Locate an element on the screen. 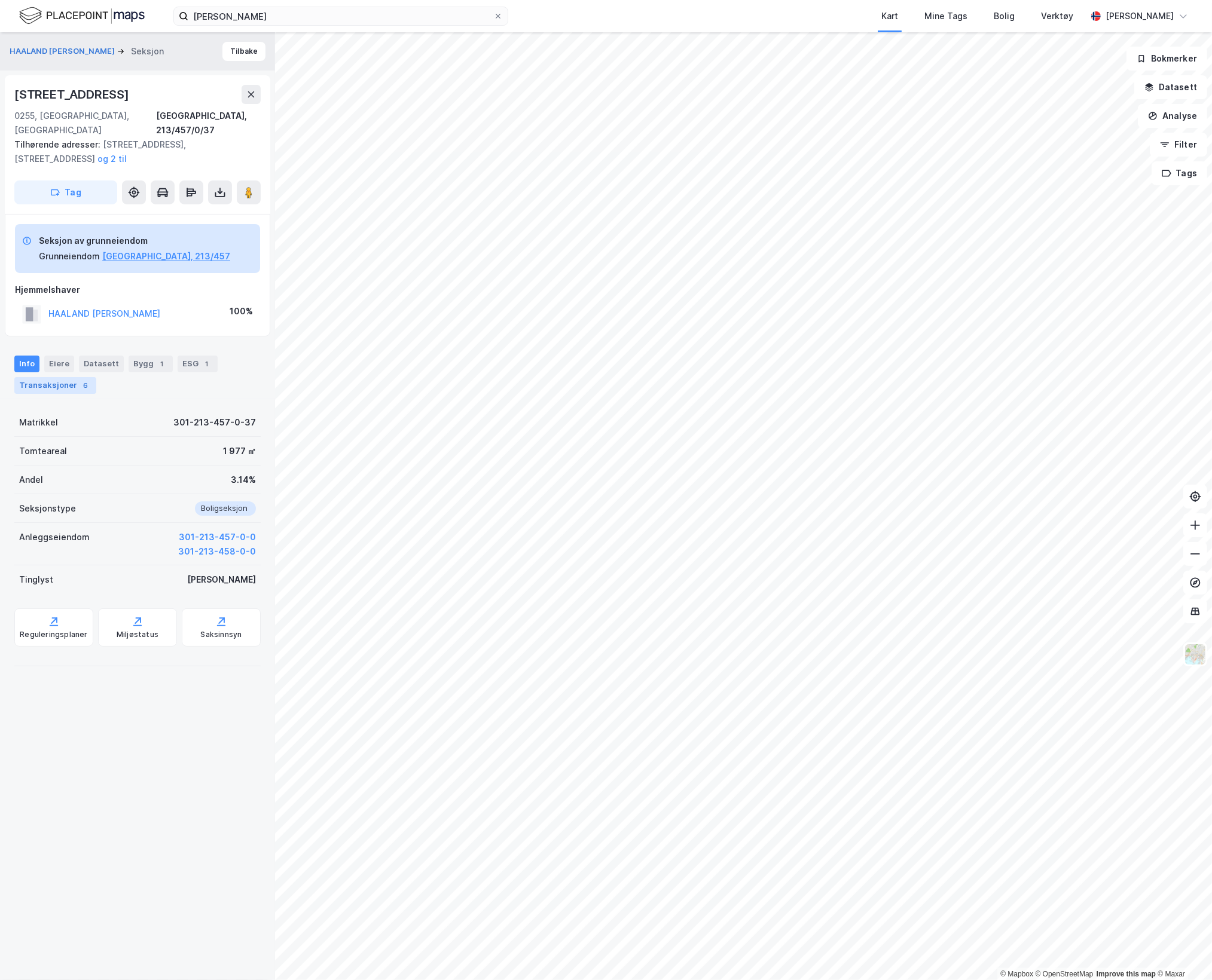 This screenshot has height=980, width=1212. div: Seksjon is located at coordinates (147, 51).